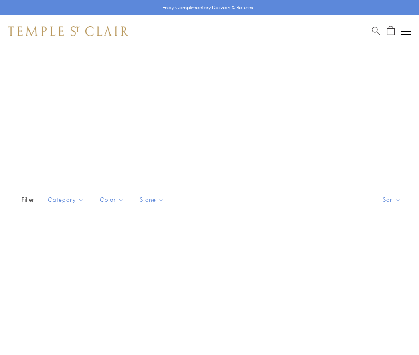 The height and width of the screenshot is (355, 419). I want to click on button: Stone, so click(152, 199).